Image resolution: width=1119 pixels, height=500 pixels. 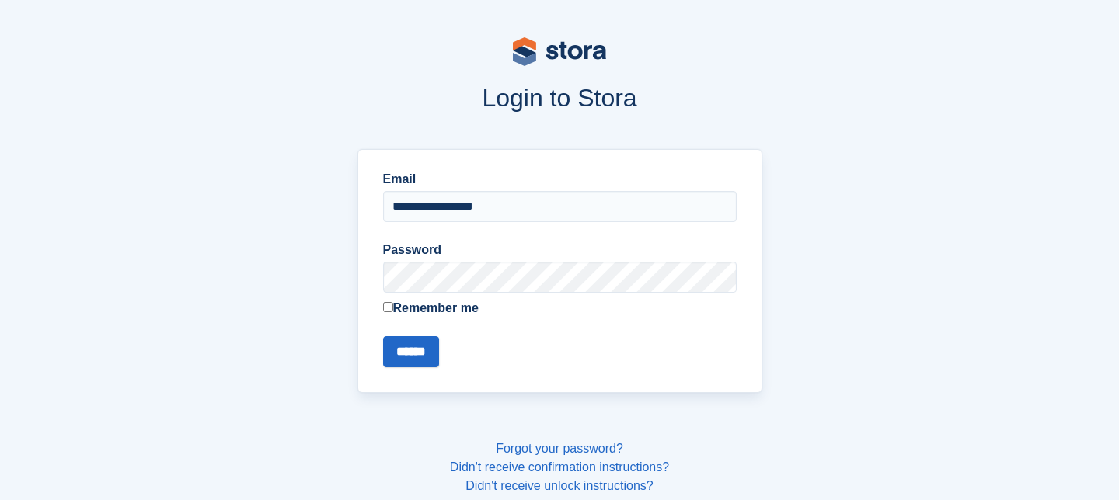 I want to click on a: Didn't receive unlock instructions?, so click(x=559, y=486).